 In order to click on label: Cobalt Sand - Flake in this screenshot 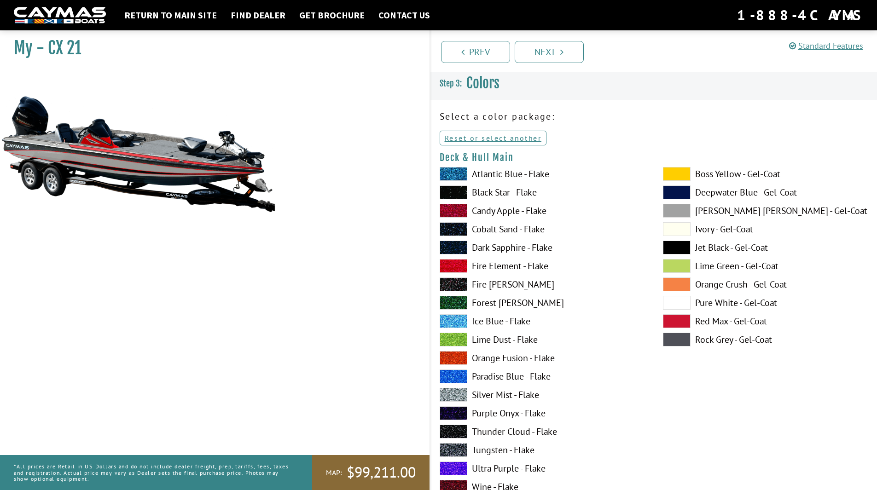, I will do `click(542, 229)`.